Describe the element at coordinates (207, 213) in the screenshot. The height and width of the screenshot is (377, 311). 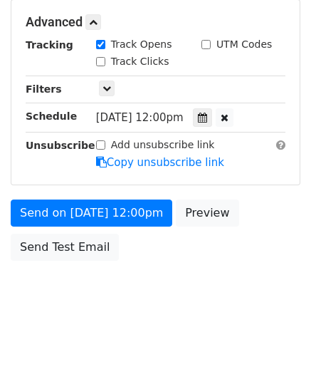
I see `a: Preview` at that location.